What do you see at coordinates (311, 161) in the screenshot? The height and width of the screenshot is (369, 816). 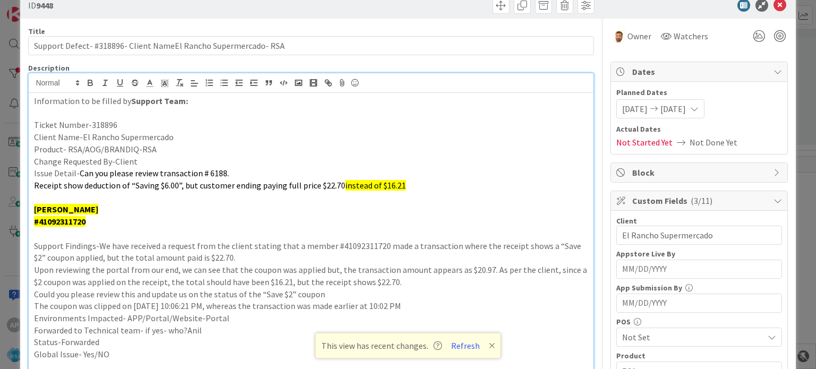 I see `p: Change Requested By-Client` at bounding box center [311, 161].